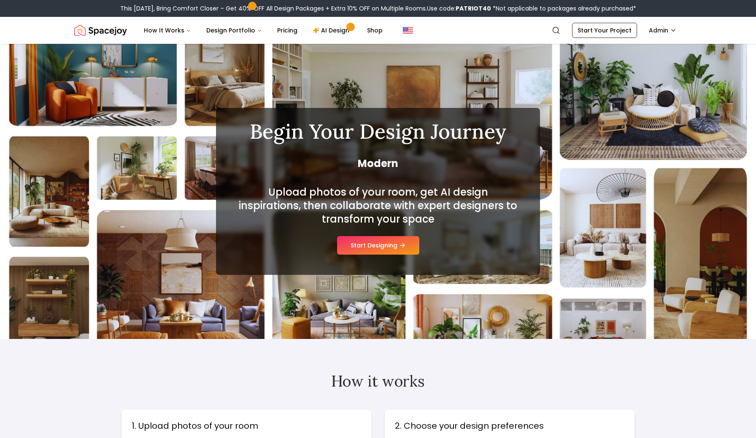 The width and height of the screenshot is (756, 438). I want to click on span: Modern, so click(378, 164).